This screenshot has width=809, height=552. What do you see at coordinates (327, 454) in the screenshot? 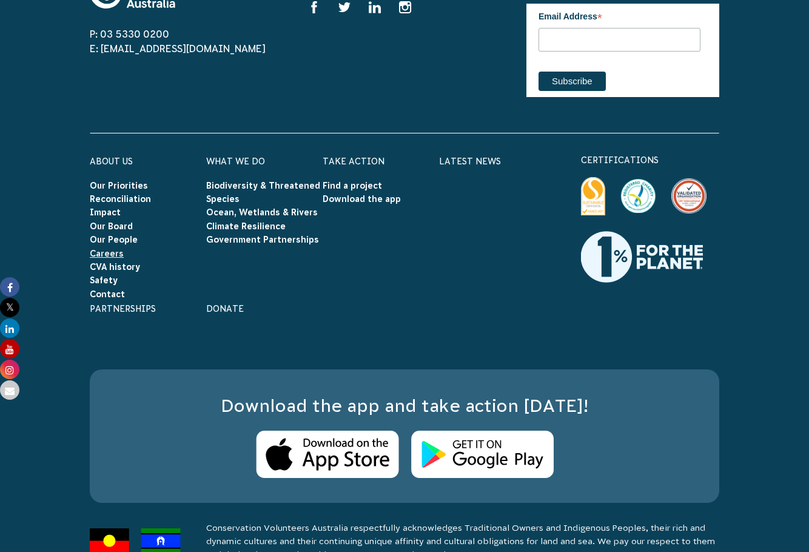
I see `a: Apple Store Logo` at bounding box center [327, 454].